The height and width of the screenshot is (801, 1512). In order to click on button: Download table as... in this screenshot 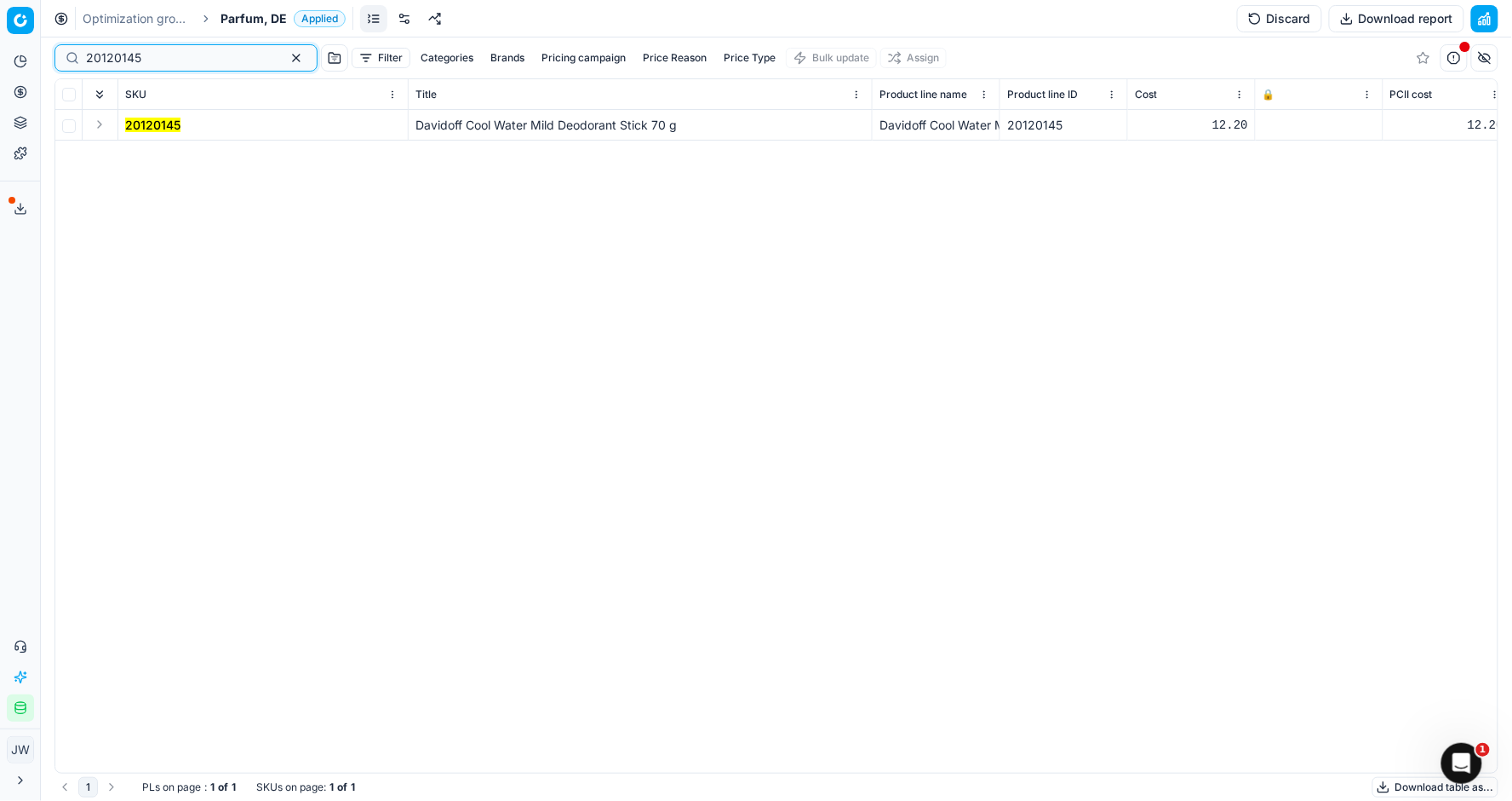, I will do `click(1435, 787)`.